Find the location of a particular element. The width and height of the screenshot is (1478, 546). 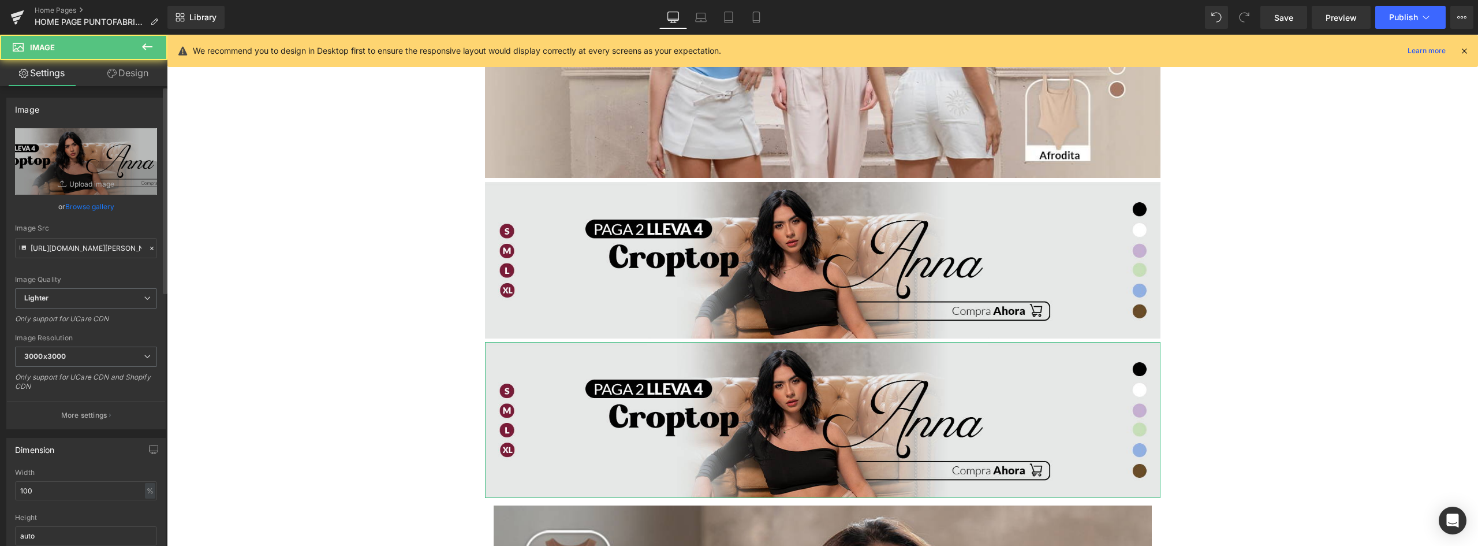

span: Library is located at coordinates (203, 17).